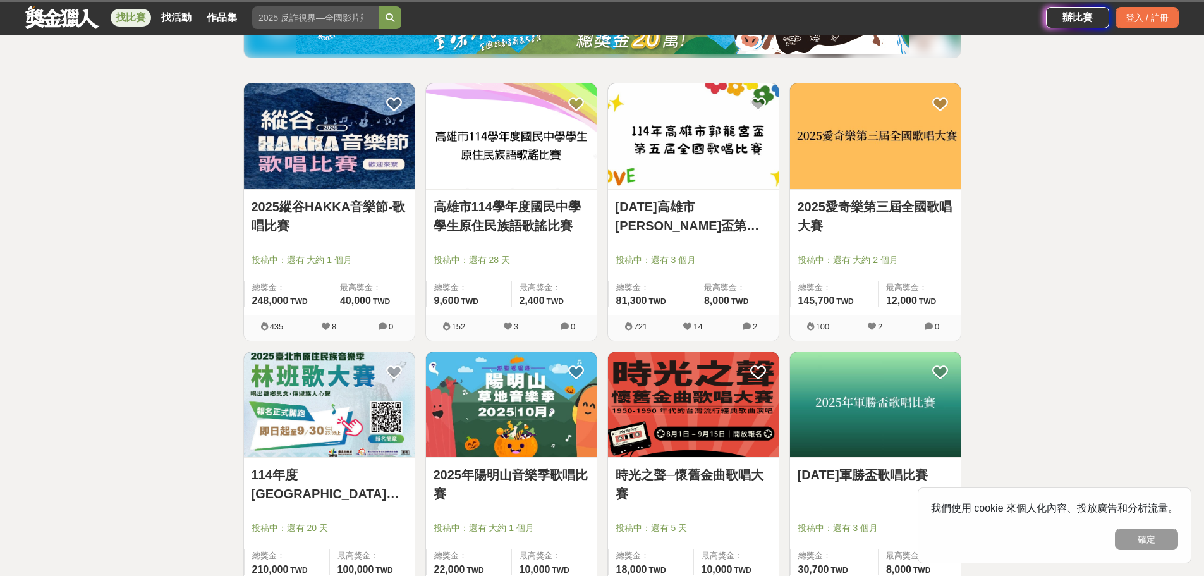  I want to click on span: 14, so click(698, 326).